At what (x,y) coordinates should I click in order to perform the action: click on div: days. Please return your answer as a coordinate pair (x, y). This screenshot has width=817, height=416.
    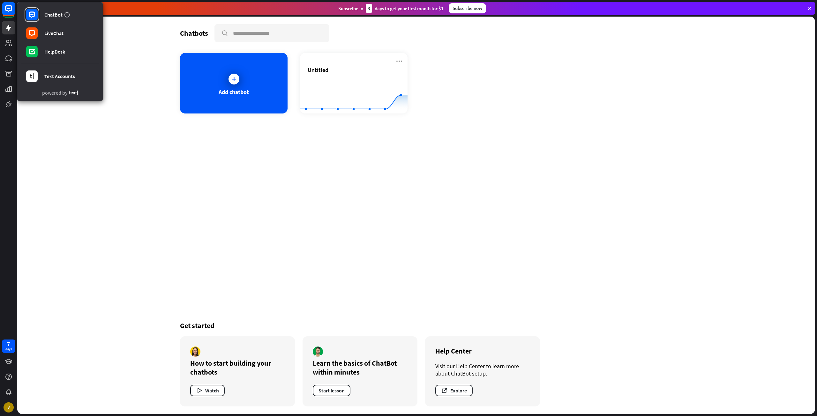
    Looking at the image, I should click on (9, 349).